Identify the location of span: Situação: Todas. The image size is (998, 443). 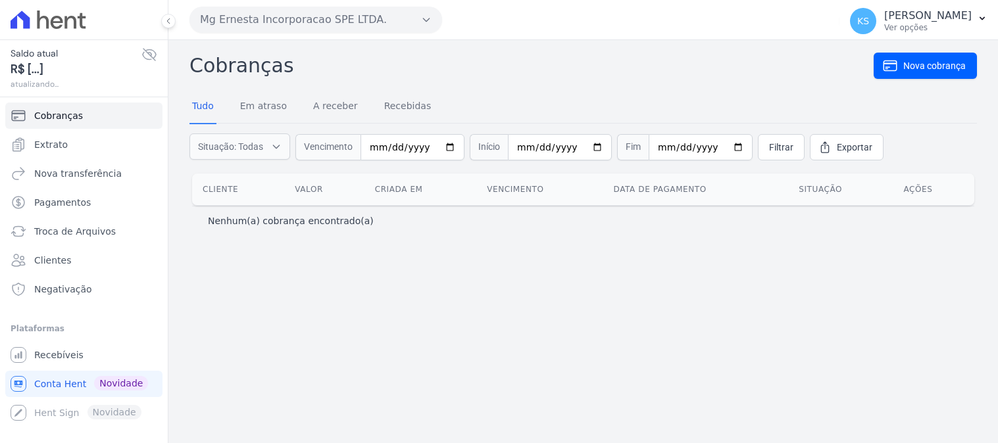
(230, 147).